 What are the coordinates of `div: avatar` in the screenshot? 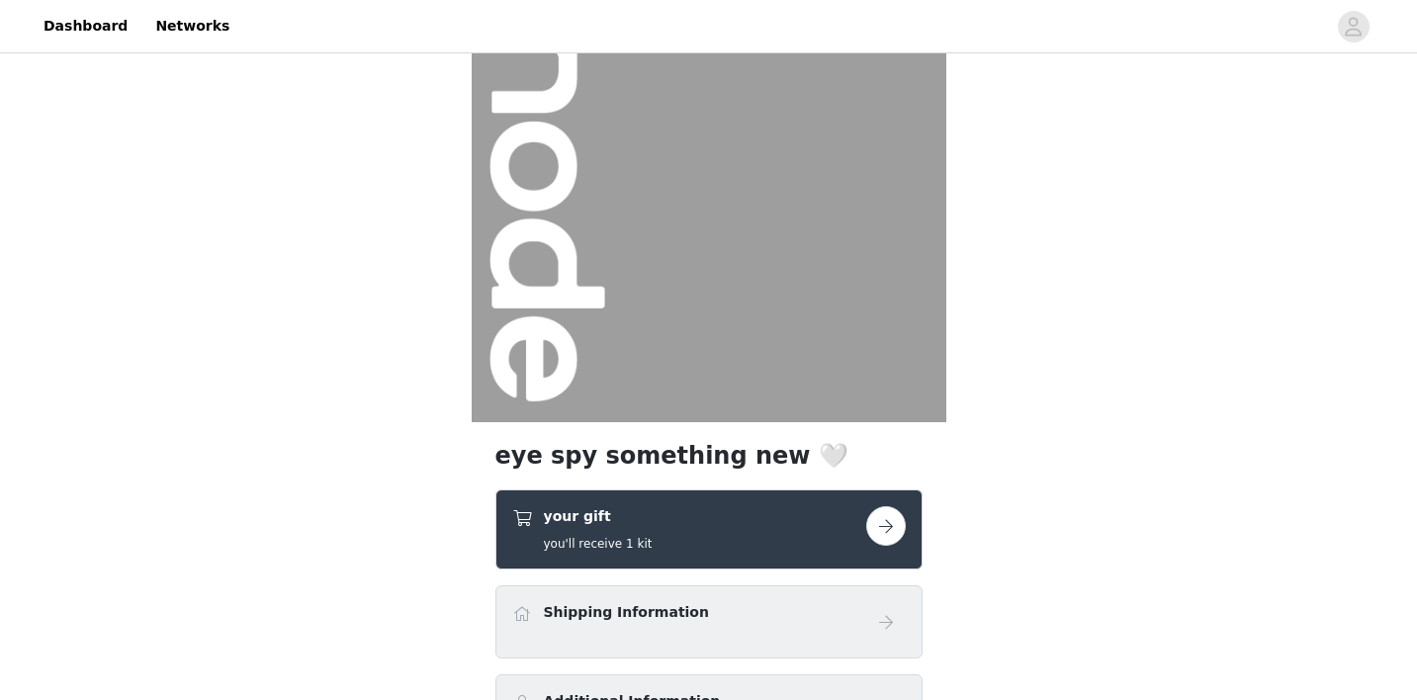 It's located at (1353, 27).